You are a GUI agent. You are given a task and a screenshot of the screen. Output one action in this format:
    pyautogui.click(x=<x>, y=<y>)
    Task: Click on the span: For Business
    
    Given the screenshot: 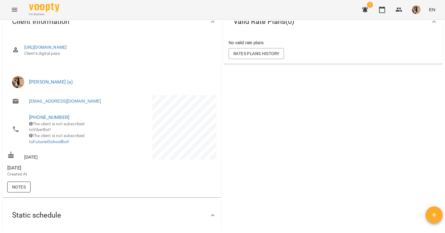 What is the action you would take?
    pyautogui.click(x=44, y=14)
    